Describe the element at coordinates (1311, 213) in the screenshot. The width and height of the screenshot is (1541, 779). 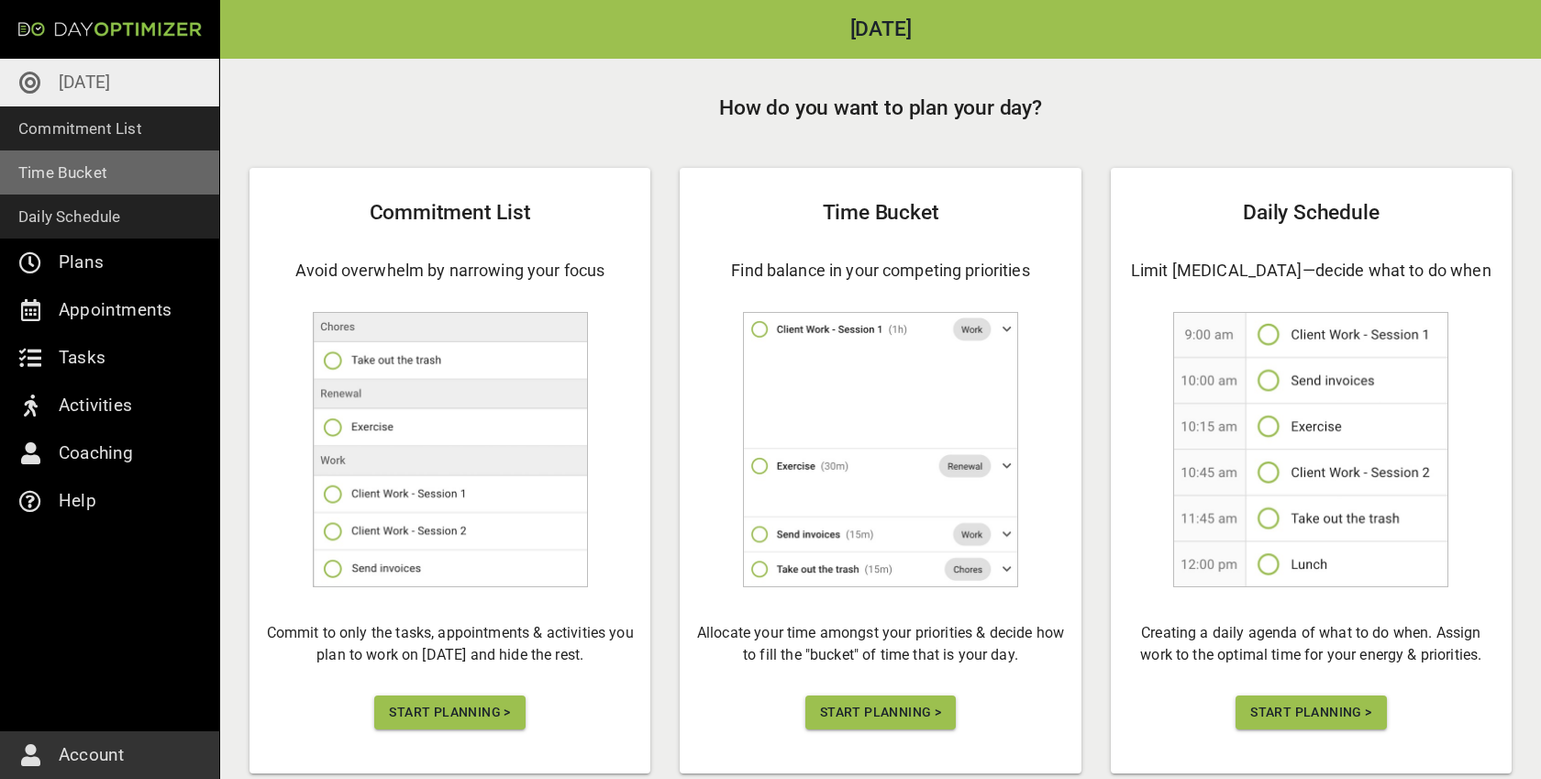
I see `h2: Daily Schedule` at that location.